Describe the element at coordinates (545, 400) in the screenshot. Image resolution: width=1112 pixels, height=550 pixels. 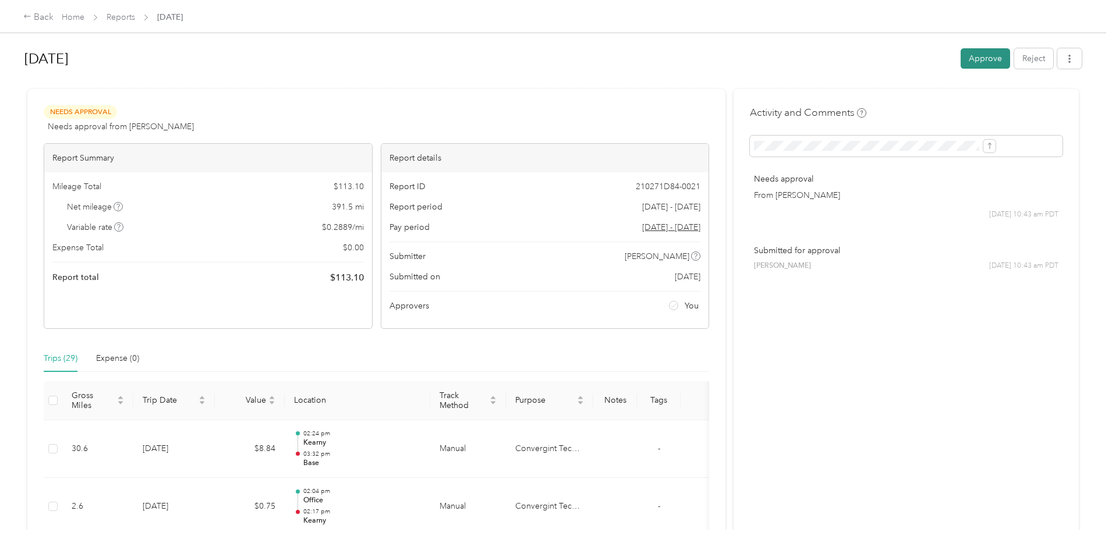
I see `span: Purpose` at that location.